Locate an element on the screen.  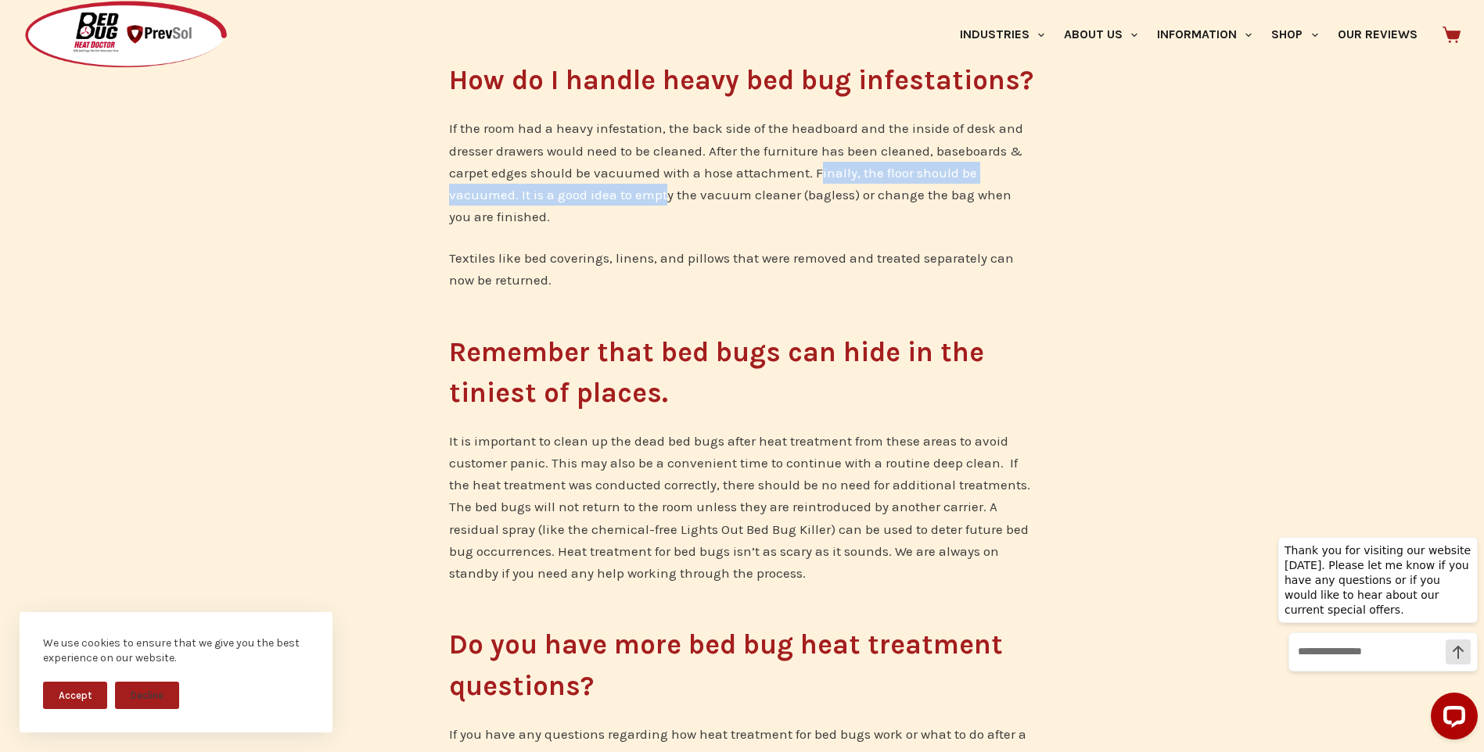
input: Write a message… is located at coordinates (117, 130).